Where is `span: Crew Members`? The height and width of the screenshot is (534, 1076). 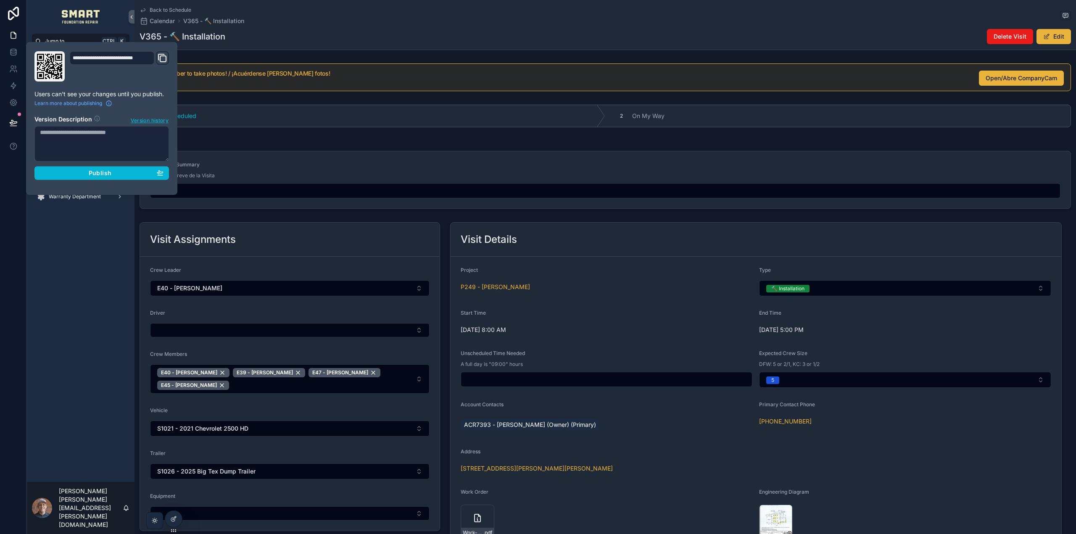
span: Crew Members is located at coordinates (168, 354).